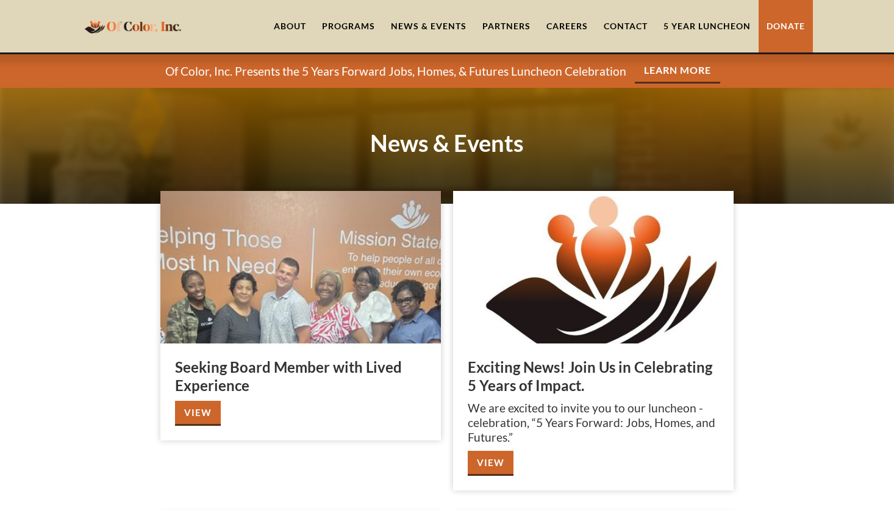 This screenshot has width=894, height=510. Describe the element at coordinates (396, 71) in the screenshot. I see `p: Of Color, Inc. Presents the 5 Years Forward Jobs, Homes, & Futures Luncheon Celebration` at that location.